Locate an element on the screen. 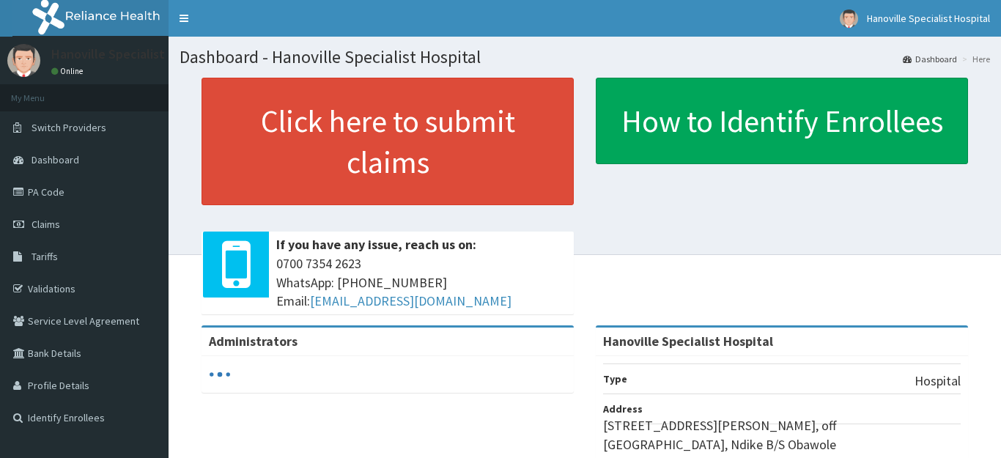 Image resolution: width=1001 pixels, height=458 pixels. strong: Hanoville Specialist Hospital is located at coordinates (688, 341).